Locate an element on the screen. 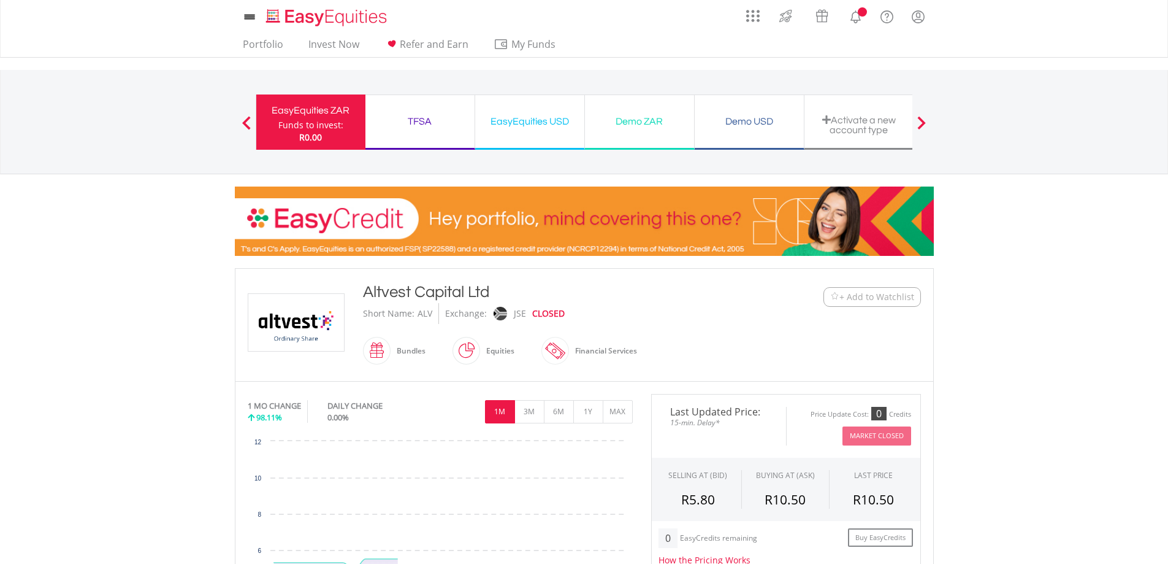 Image resolution: width=1168 pixels, height=564 pixels. div: Equities is located at coordinates (497, 351).